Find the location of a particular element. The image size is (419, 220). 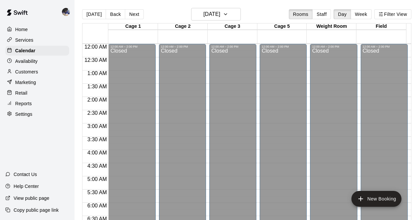

p: Help Center is located at coordinates (26, 187).